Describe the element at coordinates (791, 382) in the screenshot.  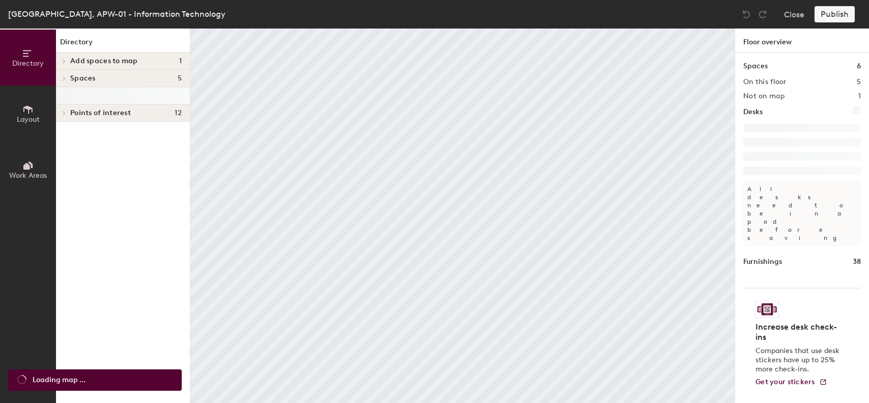
I see `a: Get your stickers` at that location.